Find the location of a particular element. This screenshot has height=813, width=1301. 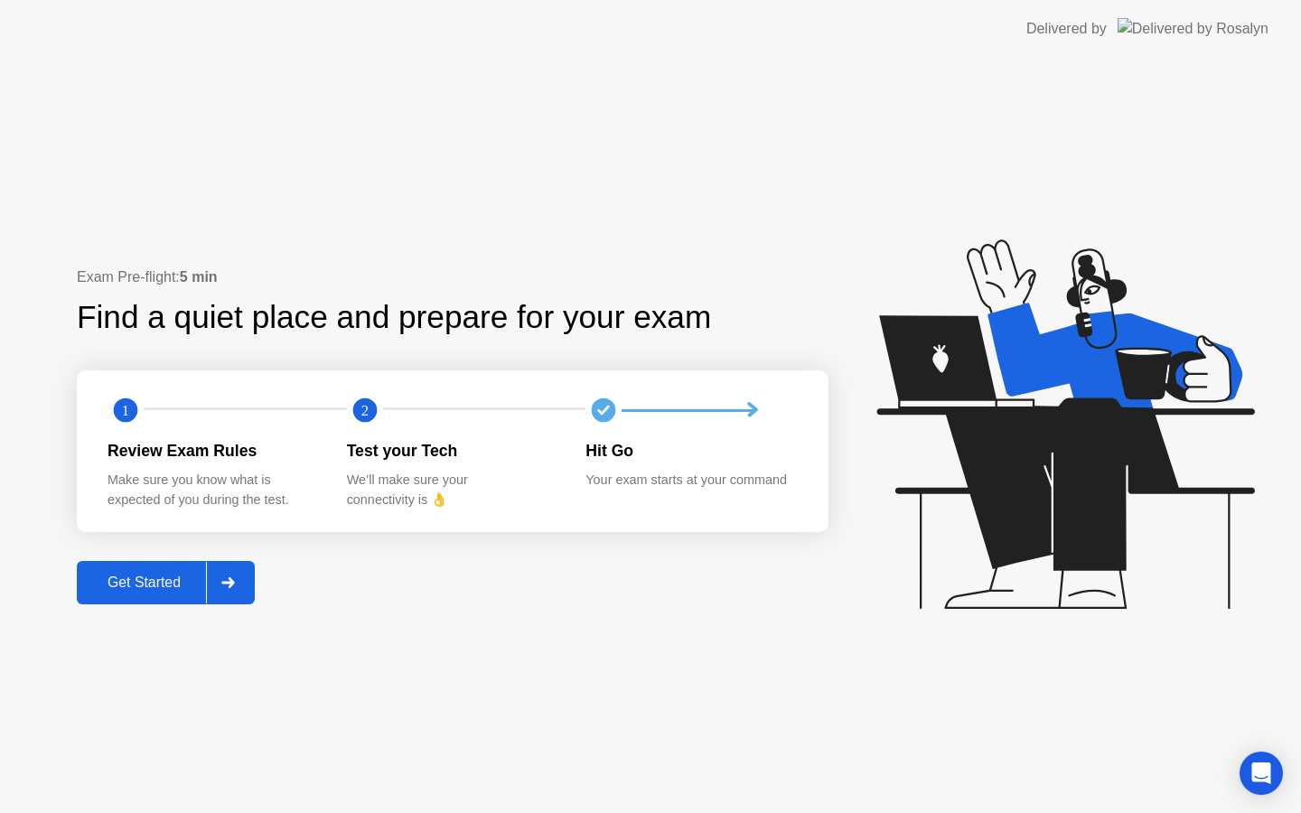

div: Find a quiet place and prepare for your exam is located at coordinates (395, 317).